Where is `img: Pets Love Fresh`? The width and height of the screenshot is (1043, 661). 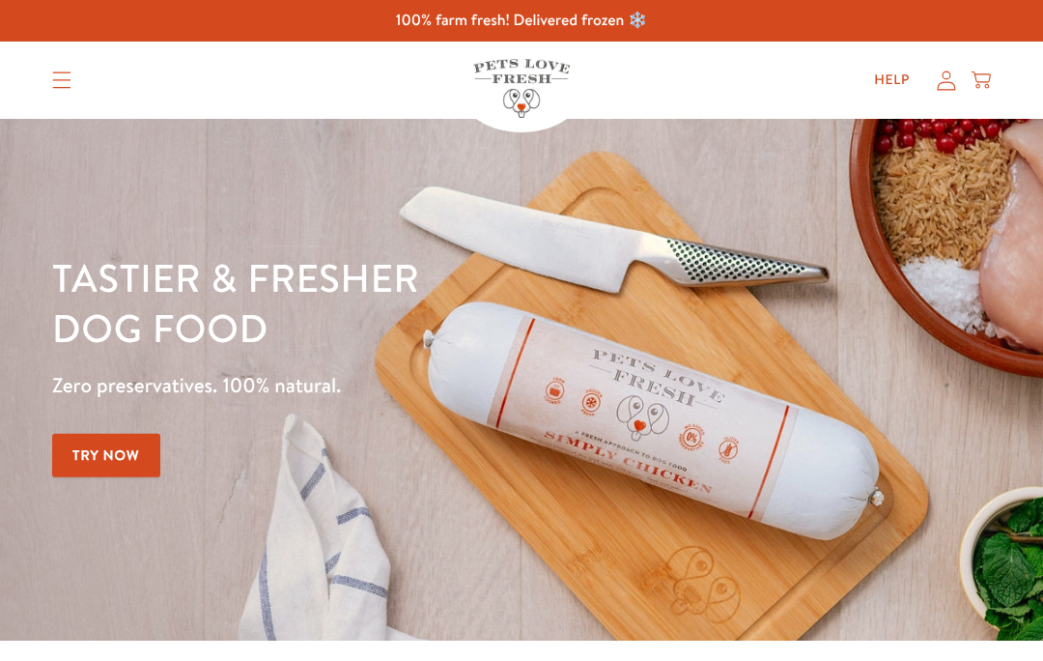
img: Pets Love Fresh is located at coordinates (522, 88).